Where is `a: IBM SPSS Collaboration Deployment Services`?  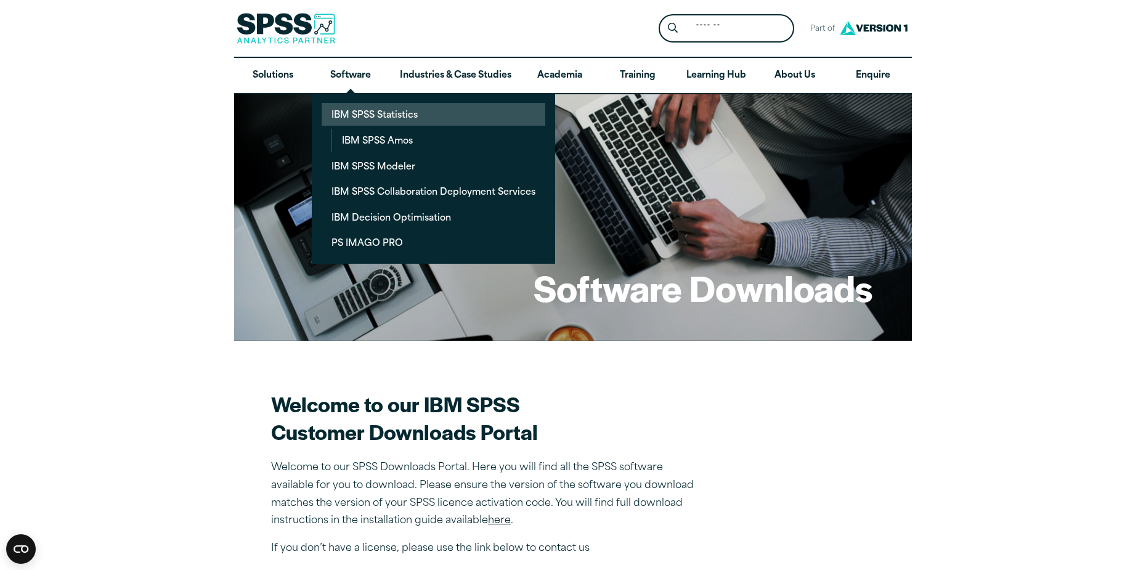 a: IBM SPSS Collaboration Deployment Services is located at coordinates (433, 191).